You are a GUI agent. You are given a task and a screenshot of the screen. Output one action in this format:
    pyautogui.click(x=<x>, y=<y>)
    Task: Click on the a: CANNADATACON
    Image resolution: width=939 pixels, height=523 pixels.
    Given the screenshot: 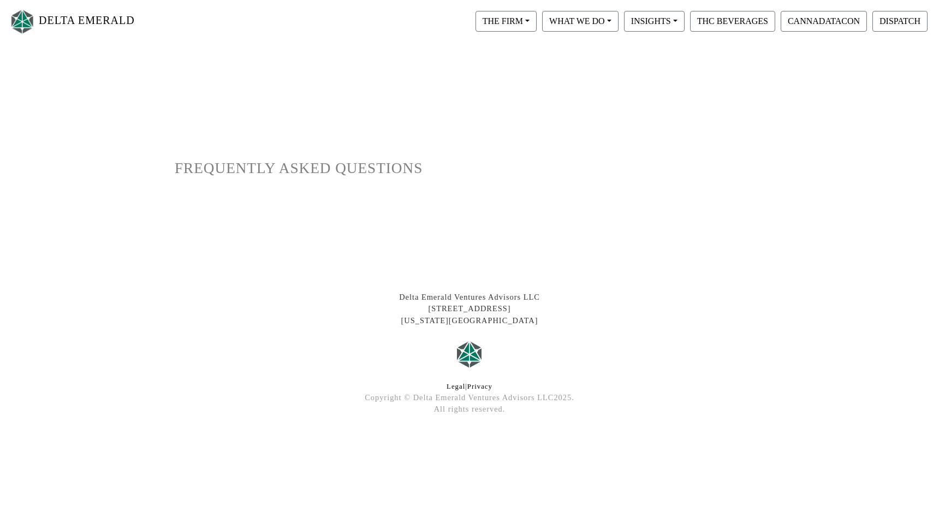 What is the action you would take?
    pyautogui.click(x=824, y=20)
    